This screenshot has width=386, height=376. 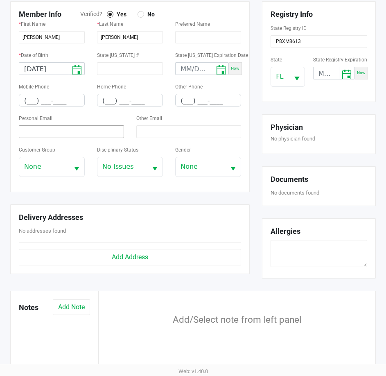 What do you see at coordinates (189, 87) in the screenshot?
I see `label: Other Phone` at bounding box center [189, 87].